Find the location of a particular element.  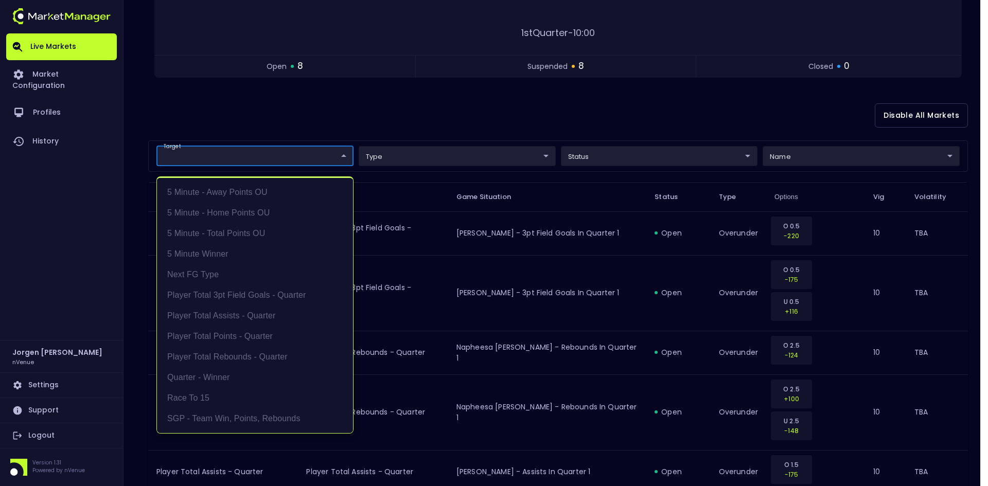

li: 5 Minute - Home Points OU is located at coordinates (255, 213).